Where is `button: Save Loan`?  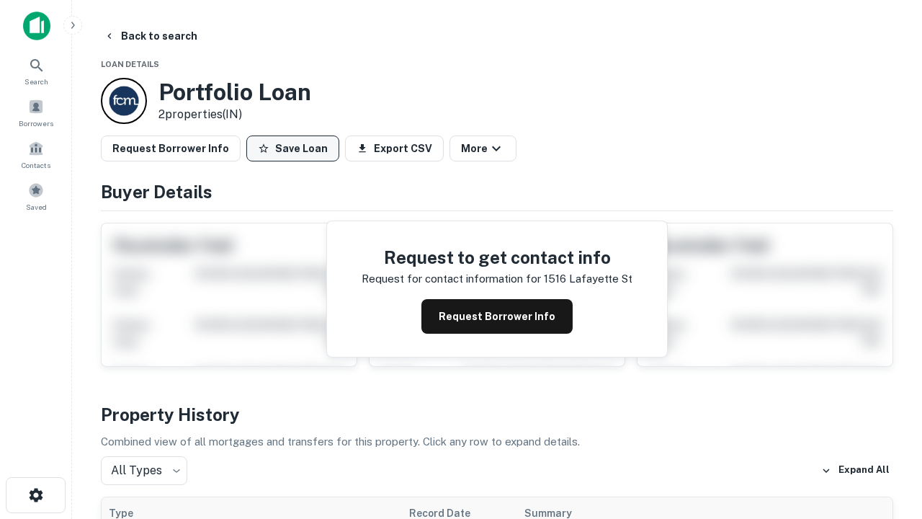
button: Save Loan is located at coordinates (293, 148).